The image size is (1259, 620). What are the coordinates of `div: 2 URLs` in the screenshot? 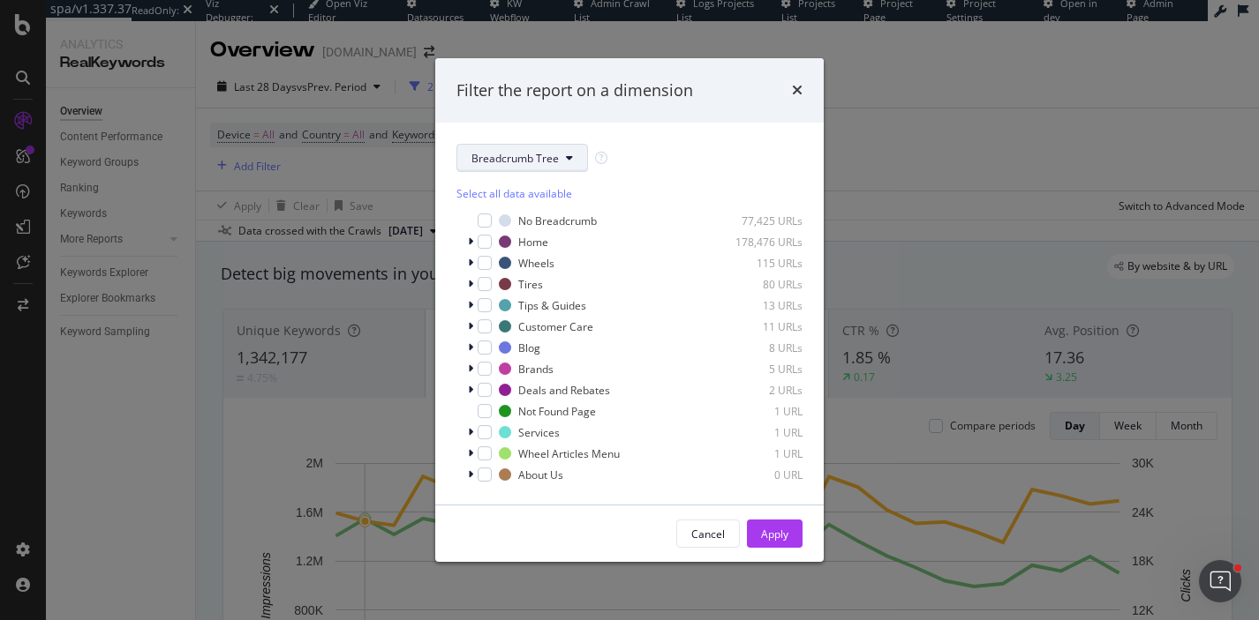 It's located at (759, 390).